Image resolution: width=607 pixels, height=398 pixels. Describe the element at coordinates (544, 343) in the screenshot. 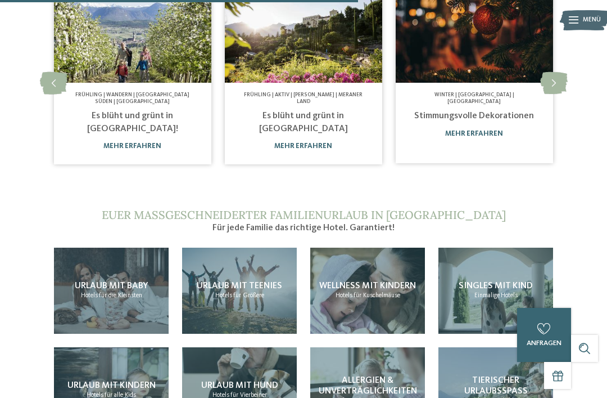

I see `span: anfragen` at that location.